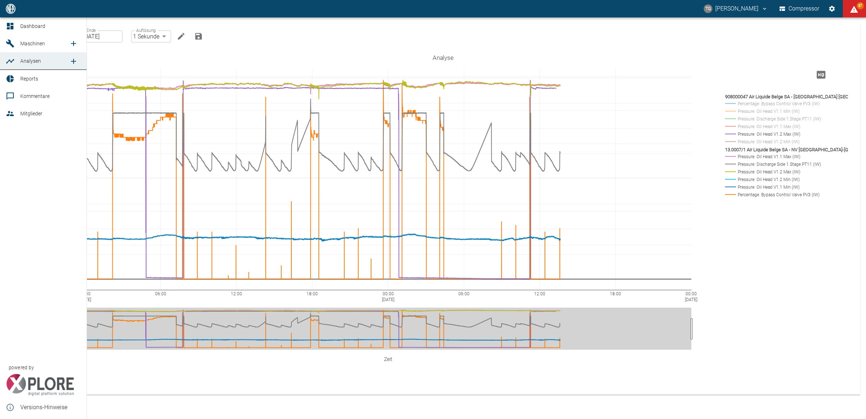  What do you see at coordinates (74, 61) in the screenshot?
I see `a: new /analyses/list/0` at bounding box center [74, 61].